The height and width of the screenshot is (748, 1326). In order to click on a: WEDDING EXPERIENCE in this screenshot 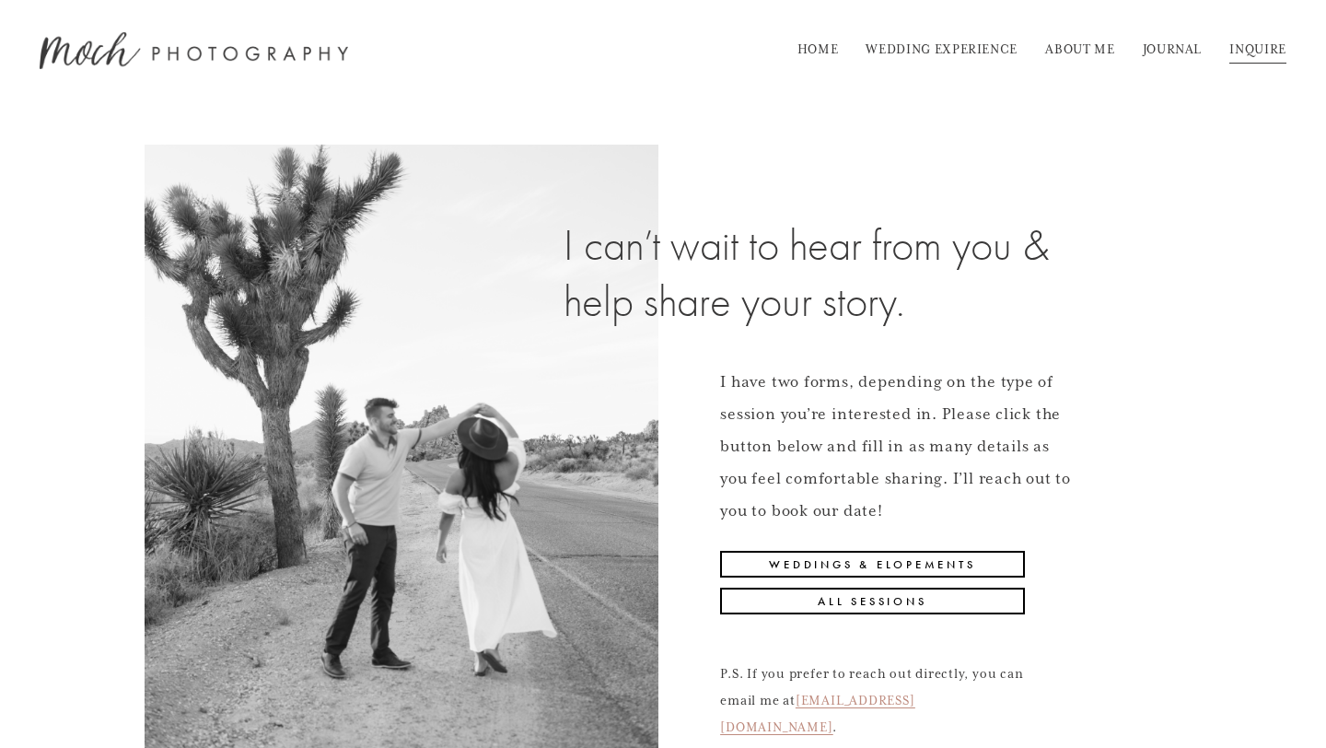, I will do `click(941, 51)`.